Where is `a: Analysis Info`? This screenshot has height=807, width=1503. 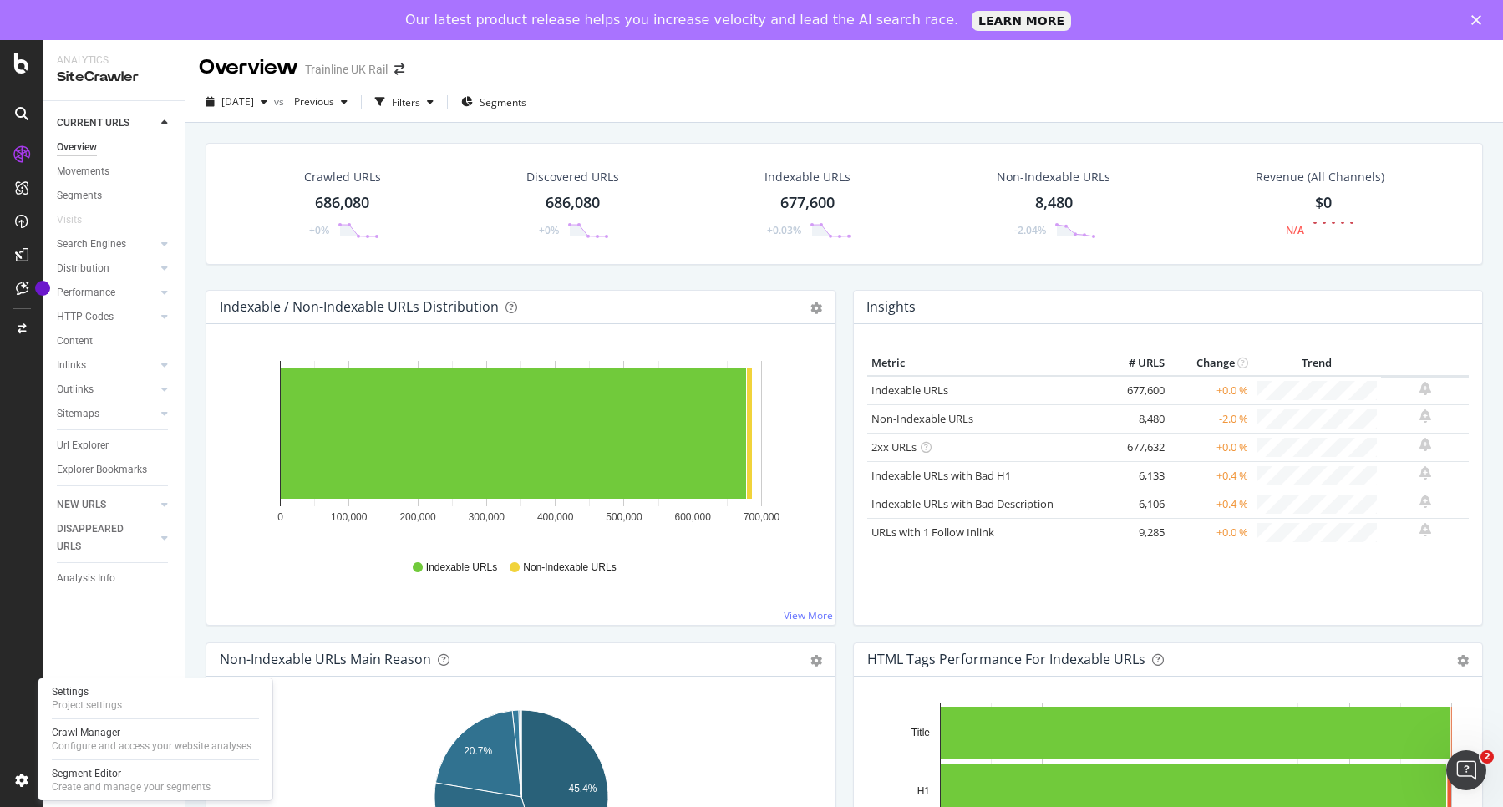 a: Analysis Info is located at coordinates (114, 578).